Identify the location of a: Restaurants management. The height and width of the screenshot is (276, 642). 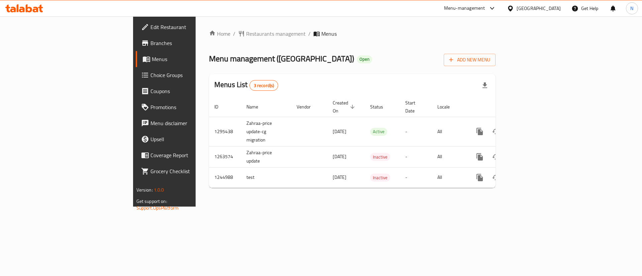
(272, 34).